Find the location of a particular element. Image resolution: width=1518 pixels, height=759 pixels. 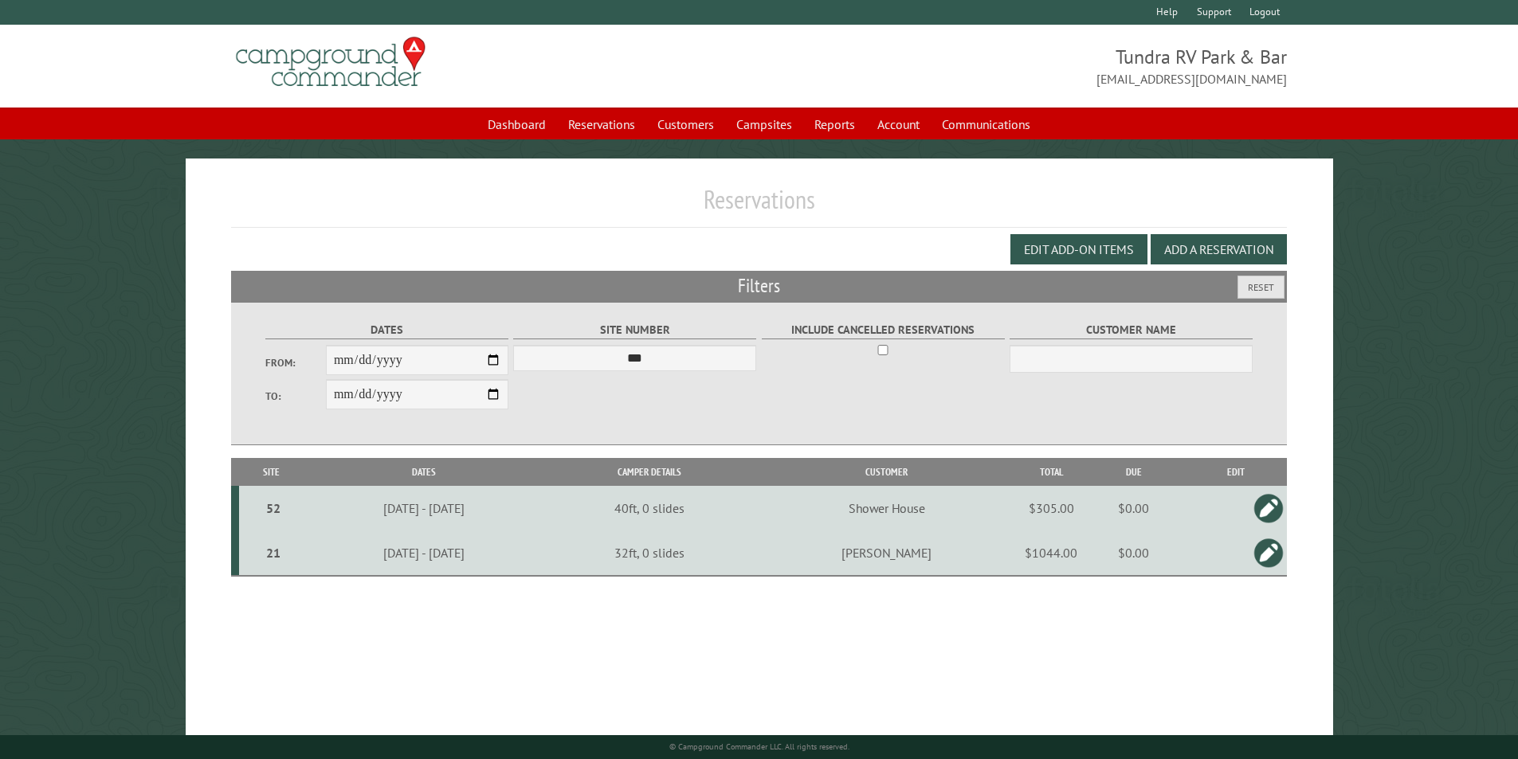

div: 21 is located at coordinates (273, 553).